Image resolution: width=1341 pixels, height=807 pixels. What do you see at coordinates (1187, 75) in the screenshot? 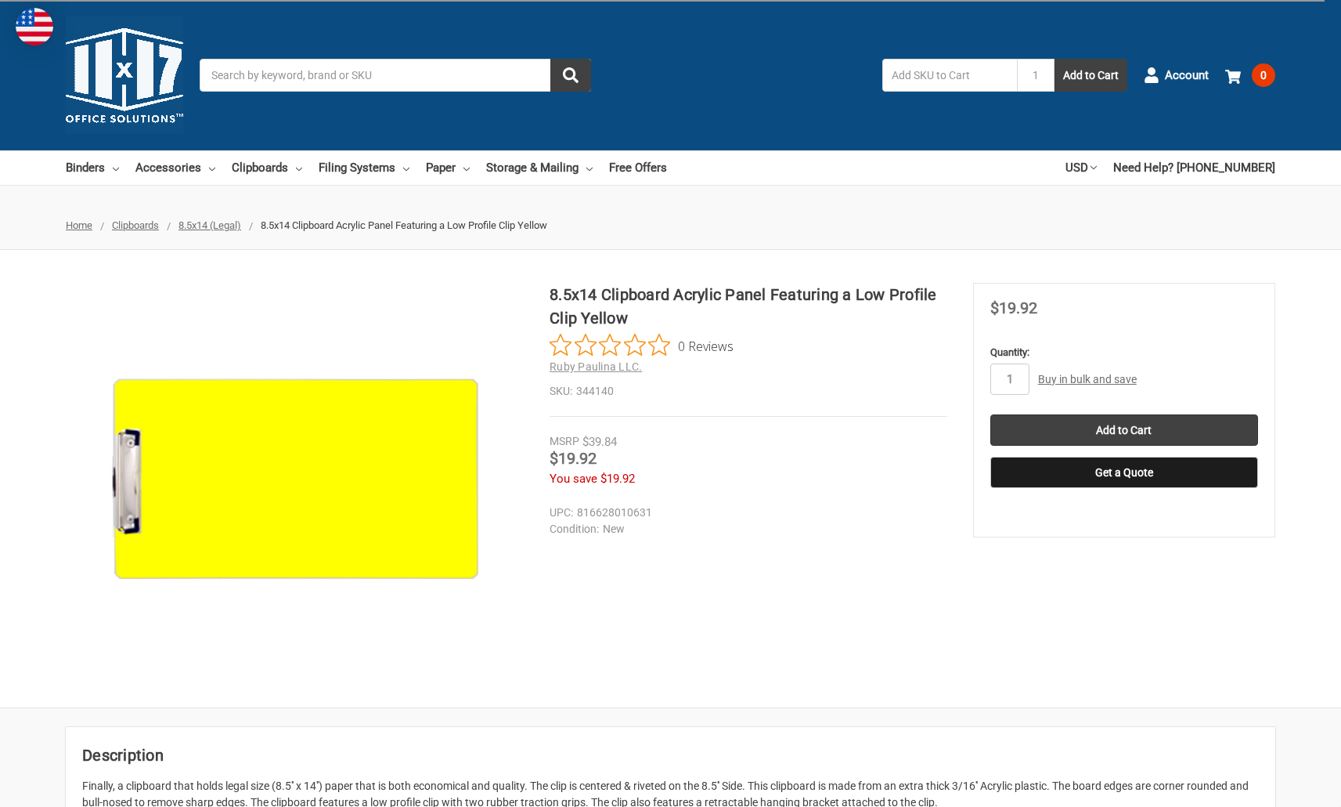
I see `span: Account` at bounding box center [1187, 75].